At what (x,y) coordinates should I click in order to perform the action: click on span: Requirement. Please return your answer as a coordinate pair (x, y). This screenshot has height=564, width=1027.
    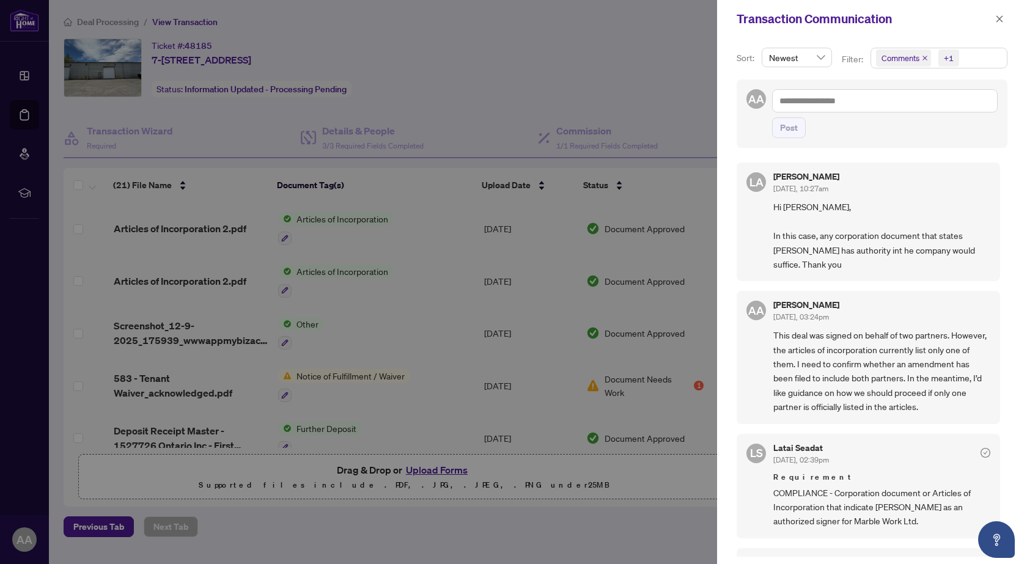
    Looking at the image, I should click on (882, 478).